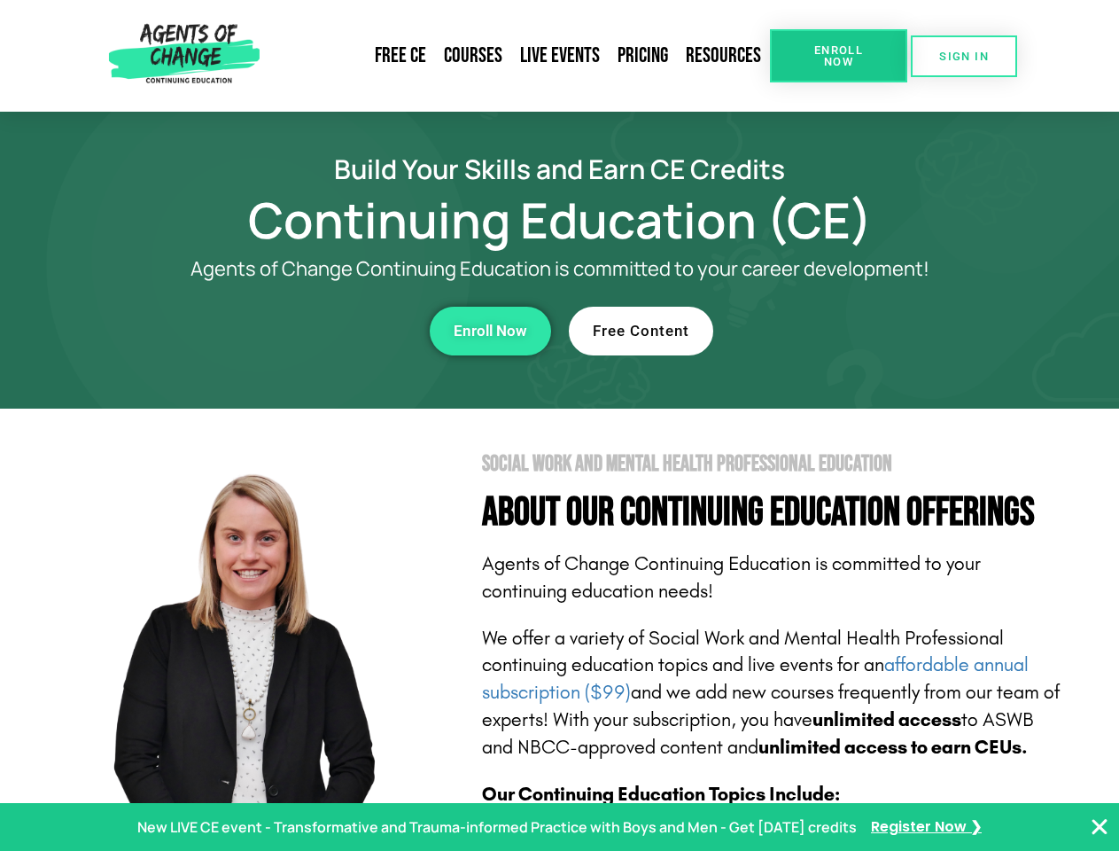  I want to click on span: SIGN IN, so click(964, 56).